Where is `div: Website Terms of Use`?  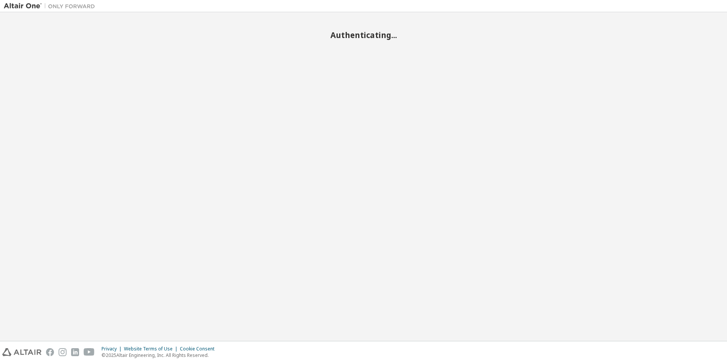 div: Website Terms of Use is located at coordinates (152, 349).